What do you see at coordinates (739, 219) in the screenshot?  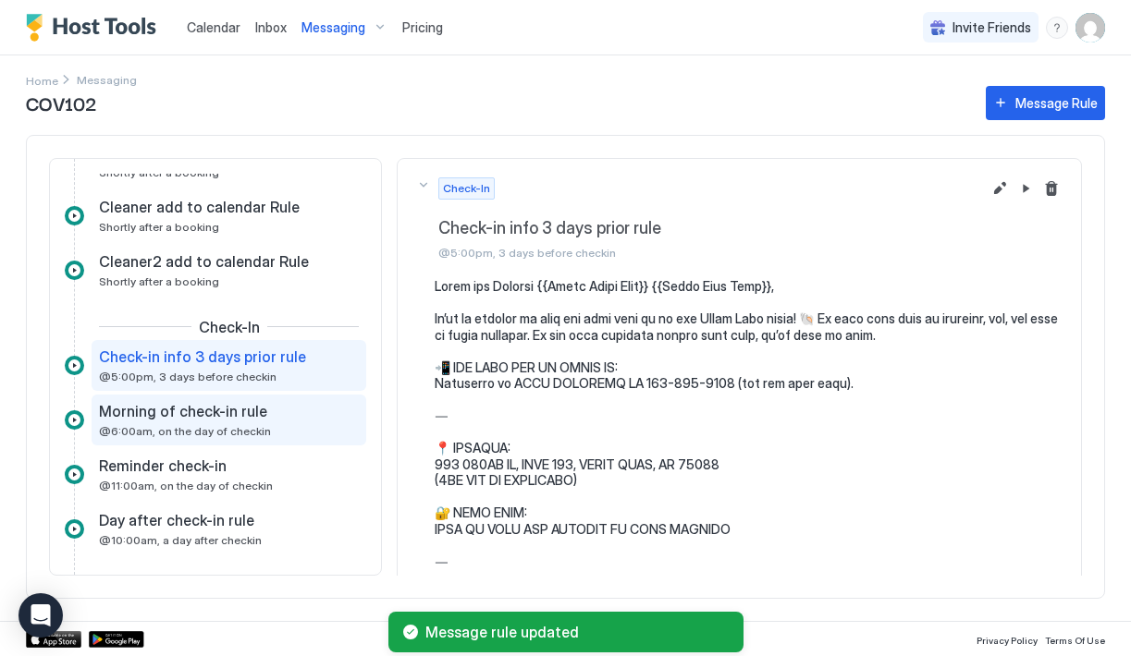 I see `button: Check-InCheck-in info 3 days prior rule@5:00pm, 3 days before checkinEdit message rulePause Messa...` at bounding box center [739, 219].